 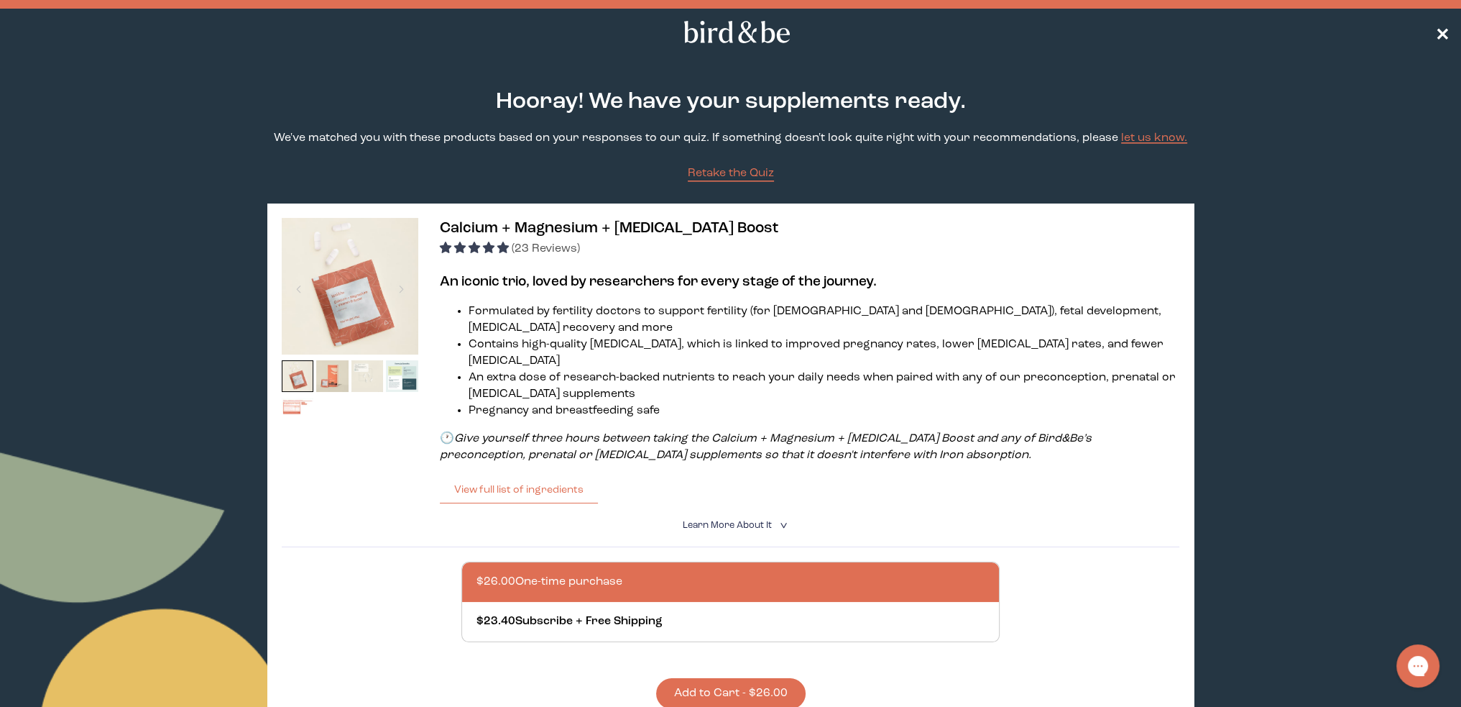 What do you see at coordinates (731, 102) in the screenshot?
I see `h2: Hooray! We have your supplements ready.` at bounding box center [731, 102].